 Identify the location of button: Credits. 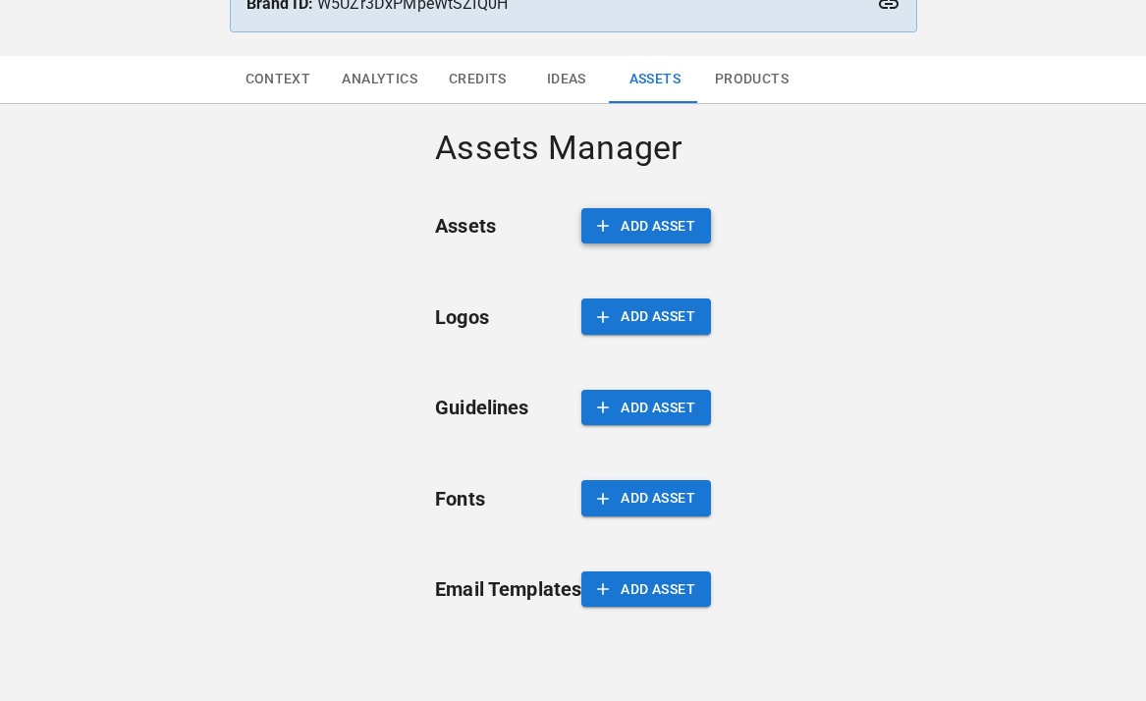
(477, 80).